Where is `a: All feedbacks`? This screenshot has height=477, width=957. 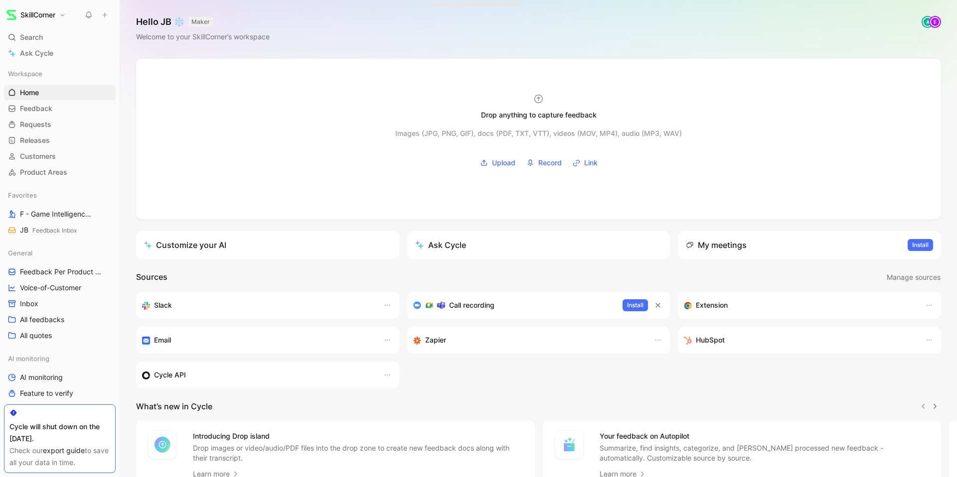 a: All feedbacks is located at coordinates (60, 320).